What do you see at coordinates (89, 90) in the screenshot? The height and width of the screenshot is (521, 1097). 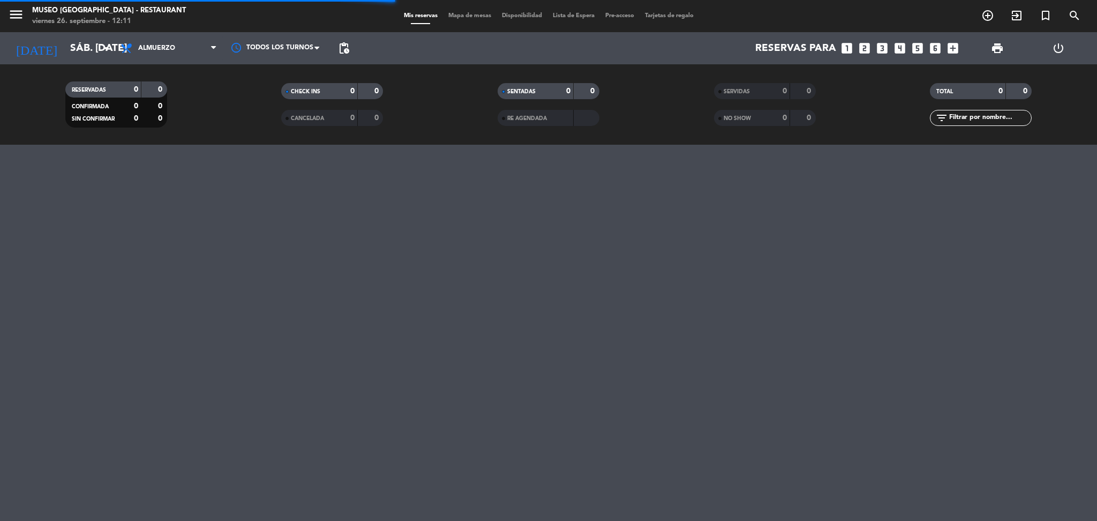 I see `span: RESERVADAS` at bounding box center [89, 90].